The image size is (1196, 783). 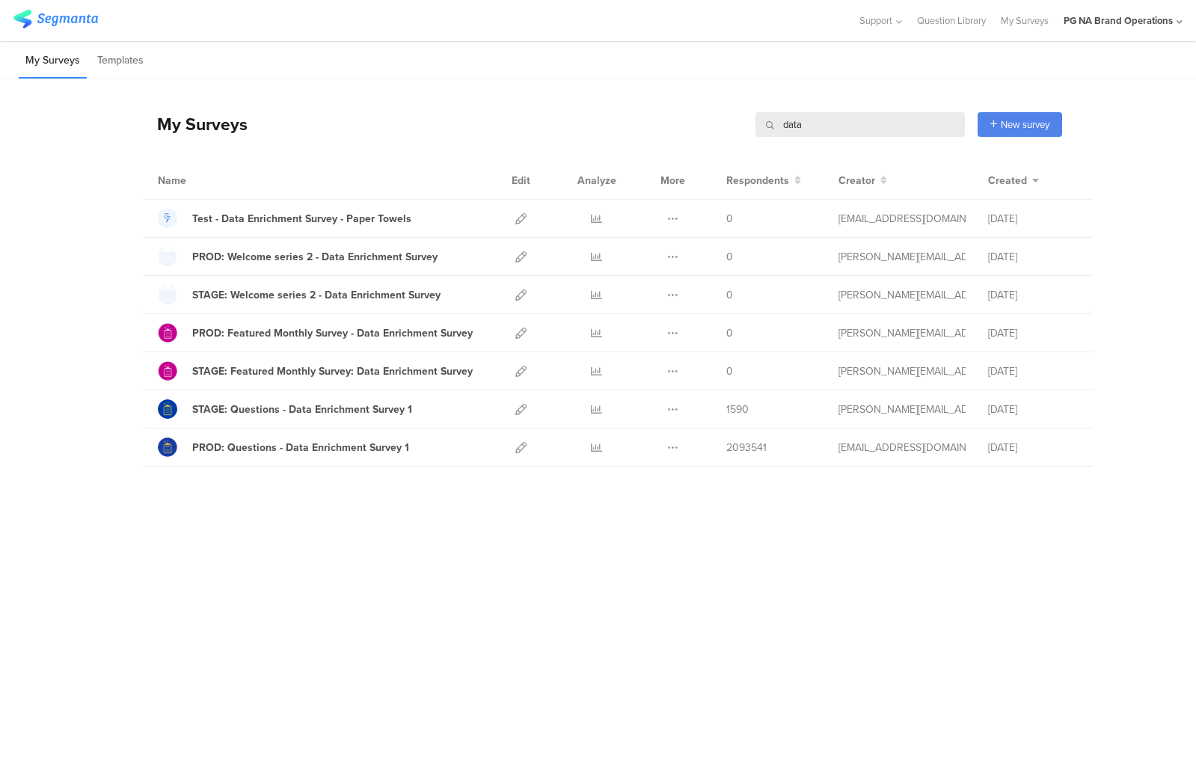 I want to click on img: segmanta logo, so click(x=55, y=19).